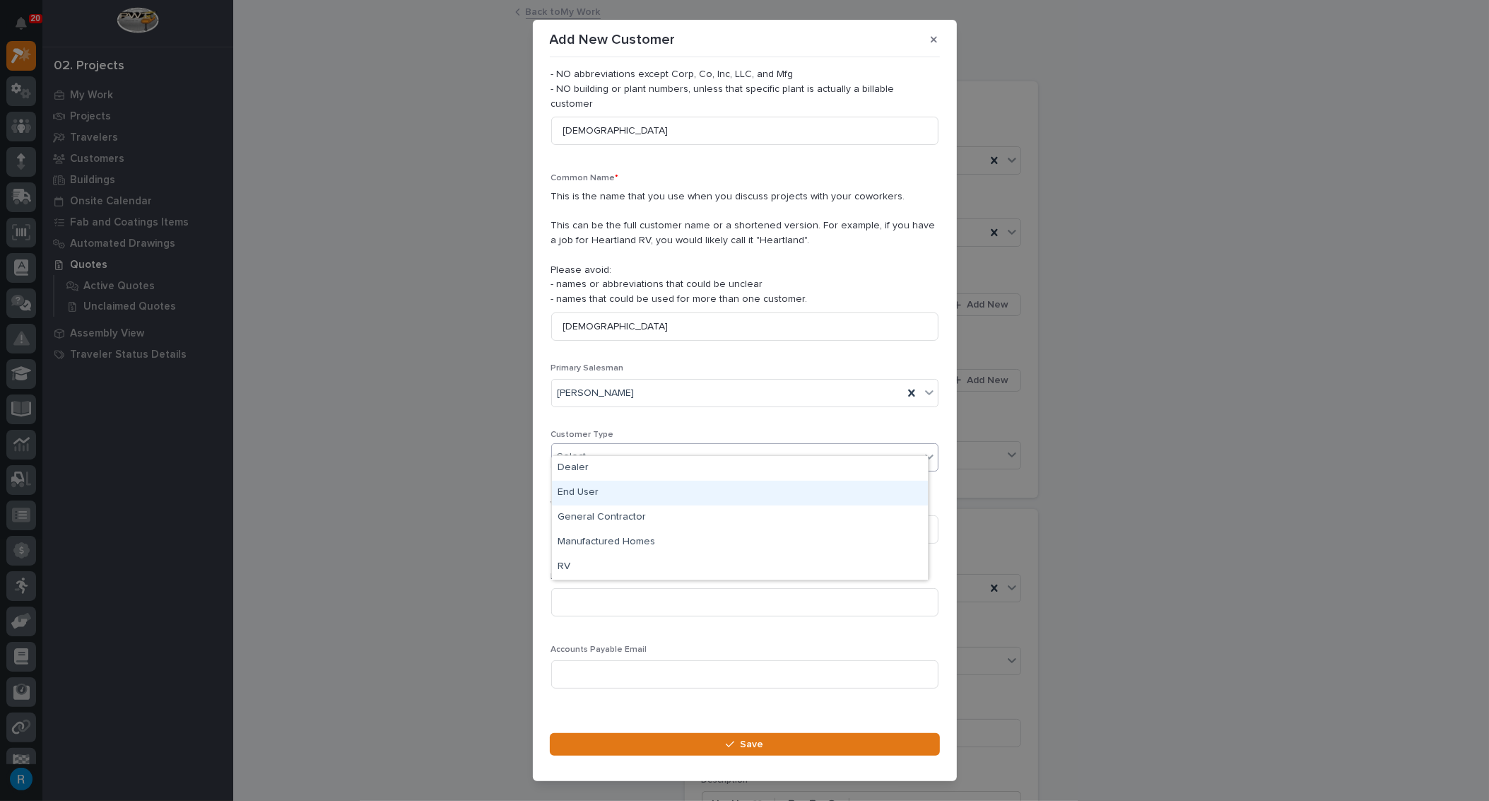 Image resolution: width=1489 pixels, height=801 pixels. What do you see at coordinates (740, 493) in the screenshot?
I see `div: End User` at bounding box center [740, 493].